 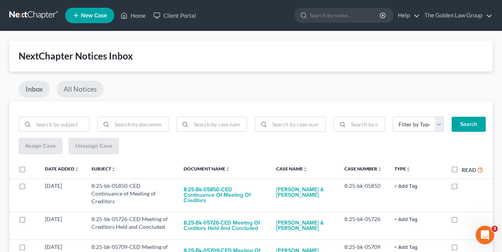 What do you see at coordinates (456, 15) in the screenshot?
I see `a: The Golden Law Group` at bounding box center [456, 15].